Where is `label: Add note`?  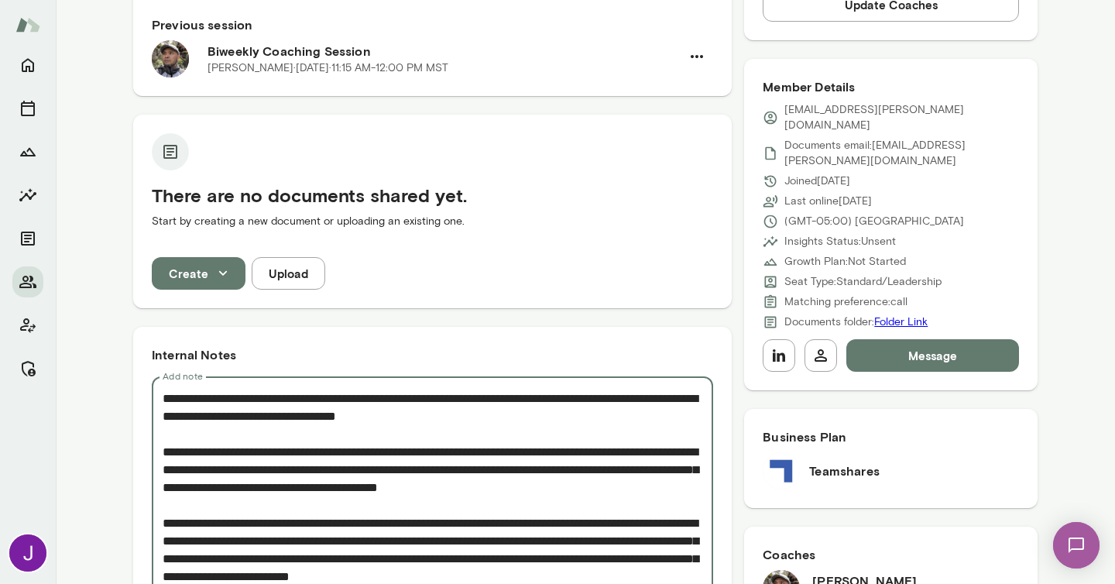 label: Add note is located at coordinates (183, 376).